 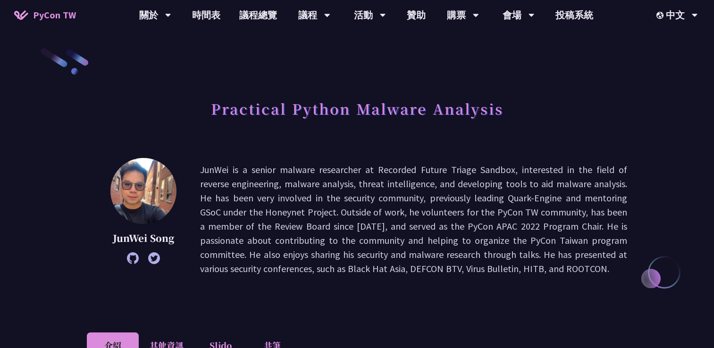 I want to click on img: Locale Icon, so click(x=661, y=15).